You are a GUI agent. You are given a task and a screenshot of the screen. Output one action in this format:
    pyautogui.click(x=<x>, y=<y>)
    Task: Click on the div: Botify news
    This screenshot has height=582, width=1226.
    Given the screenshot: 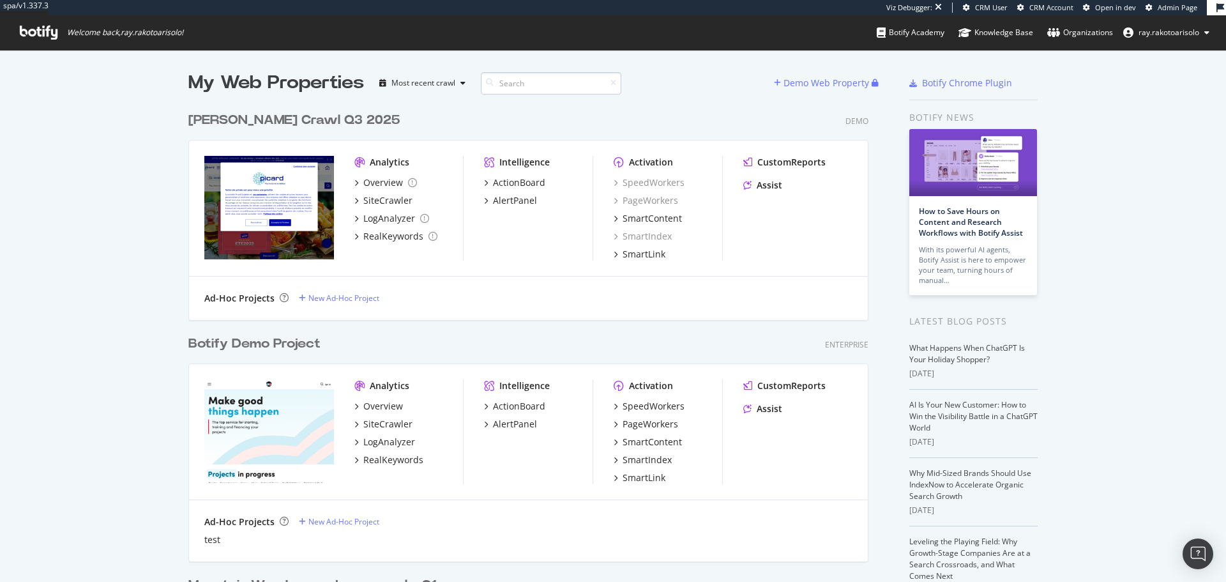 What is the action you would take?
    pyautogui.click(x=973, y=118)
    